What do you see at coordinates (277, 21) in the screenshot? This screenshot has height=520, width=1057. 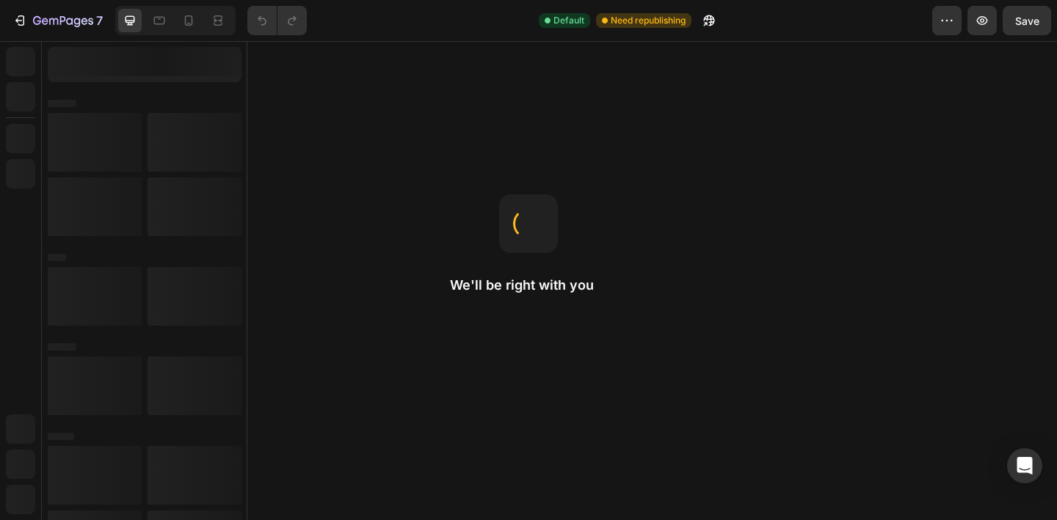 I see `div: Undo/Redo` at bounding box center [277, 21].